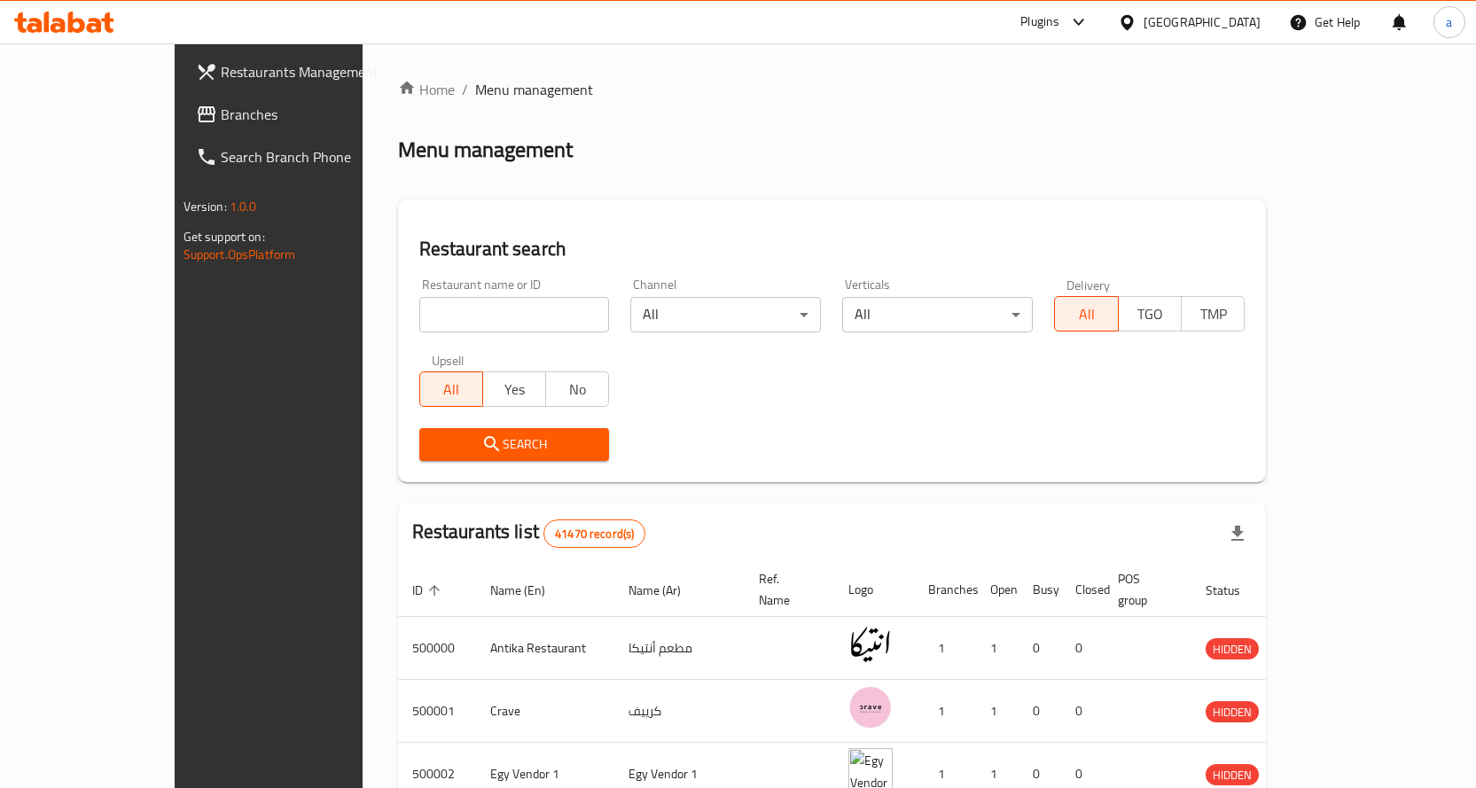 The width and height of the screenshot is (1476, 788). Describe the element at coordinates (529, 533) in the screenshot. I see `h2: Restaurants list` at that location.